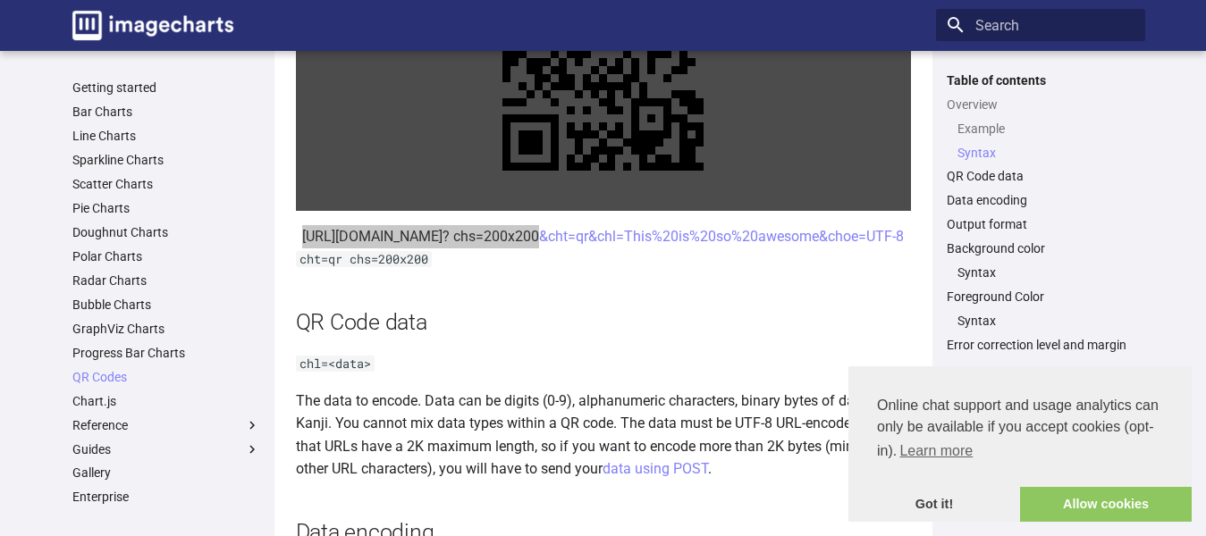 The image size is (1206, 536). What do you see at coordinates (166, 401) in the screenshot?
I see `a: Chart.js` at bounding box center [166, 401].